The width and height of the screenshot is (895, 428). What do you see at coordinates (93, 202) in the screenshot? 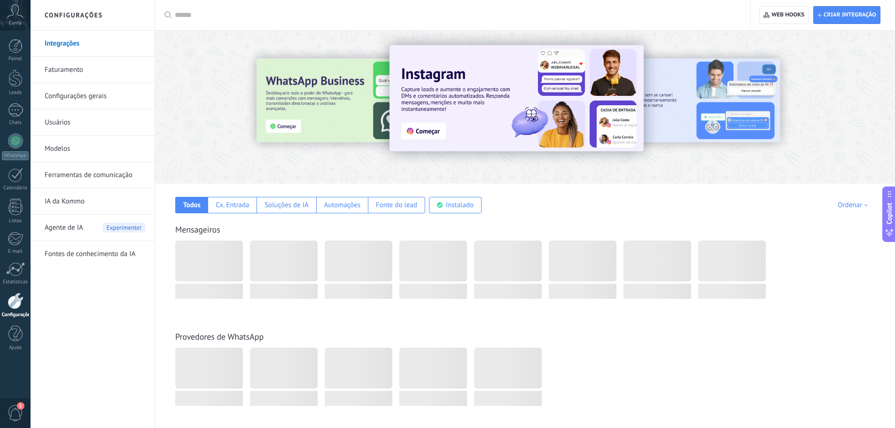
I see `li: IA da Kommo` at bounding box center [93, 202].